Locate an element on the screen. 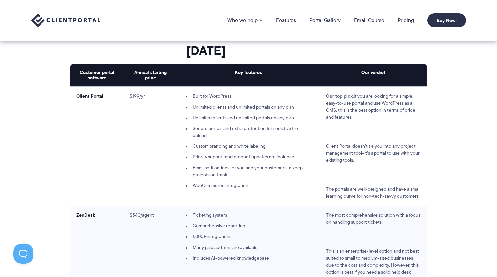 The height and width of the screenshot is (277, 497). li: Custom branding and white labeling is located at coordinates (249, 146).